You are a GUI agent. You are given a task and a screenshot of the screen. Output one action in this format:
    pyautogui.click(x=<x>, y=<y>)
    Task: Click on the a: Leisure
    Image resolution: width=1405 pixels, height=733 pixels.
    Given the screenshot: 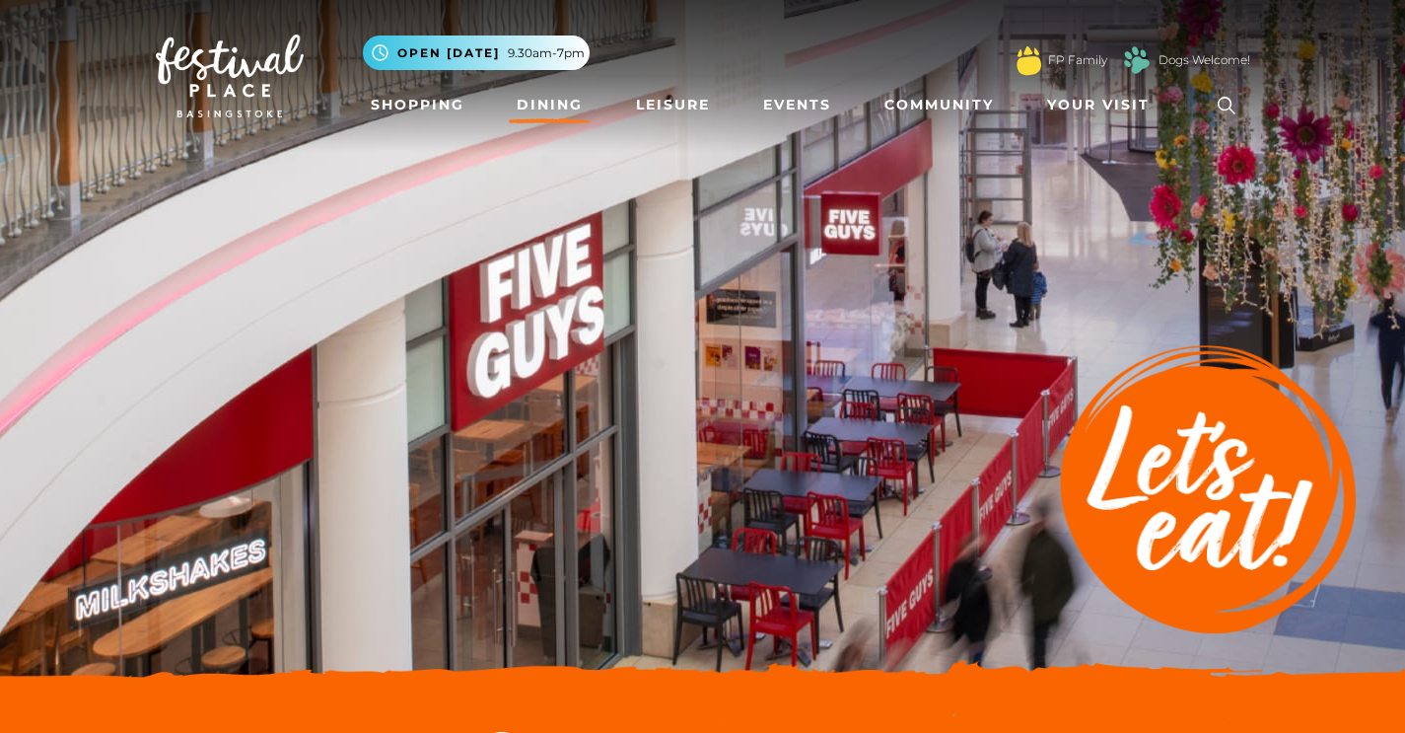 What is the action you would take?
    pyautogui.click(x=672, y=105)
    